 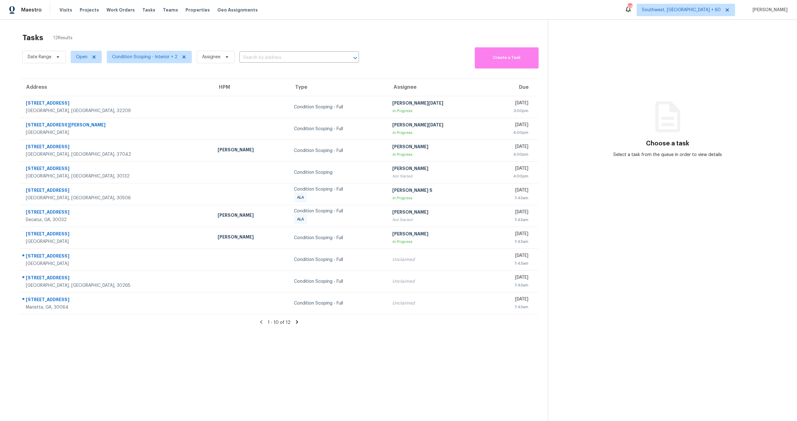 What do you see at coordinates (63, 38) in the screenshot?
I see `span: 12 Results` at bounding box center [63, 38].